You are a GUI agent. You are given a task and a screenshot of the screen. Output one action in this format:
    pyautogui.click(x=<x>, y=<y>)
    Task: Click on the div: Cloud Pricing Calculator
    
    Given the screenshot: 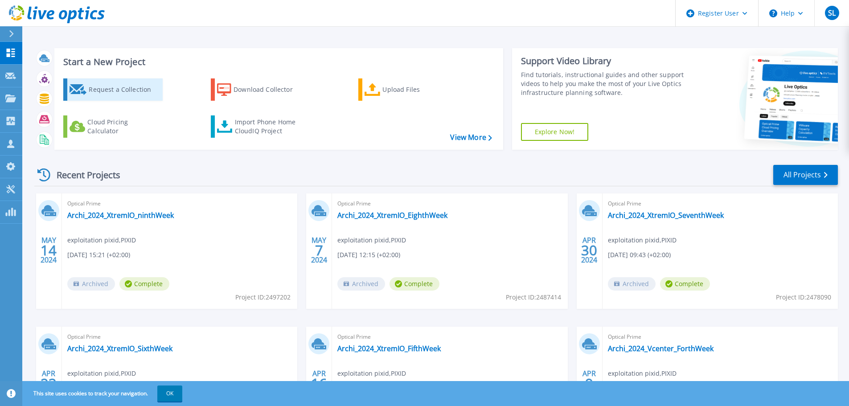 What is the action you would take?
    pyautogui.click(x=123, y=127)
    